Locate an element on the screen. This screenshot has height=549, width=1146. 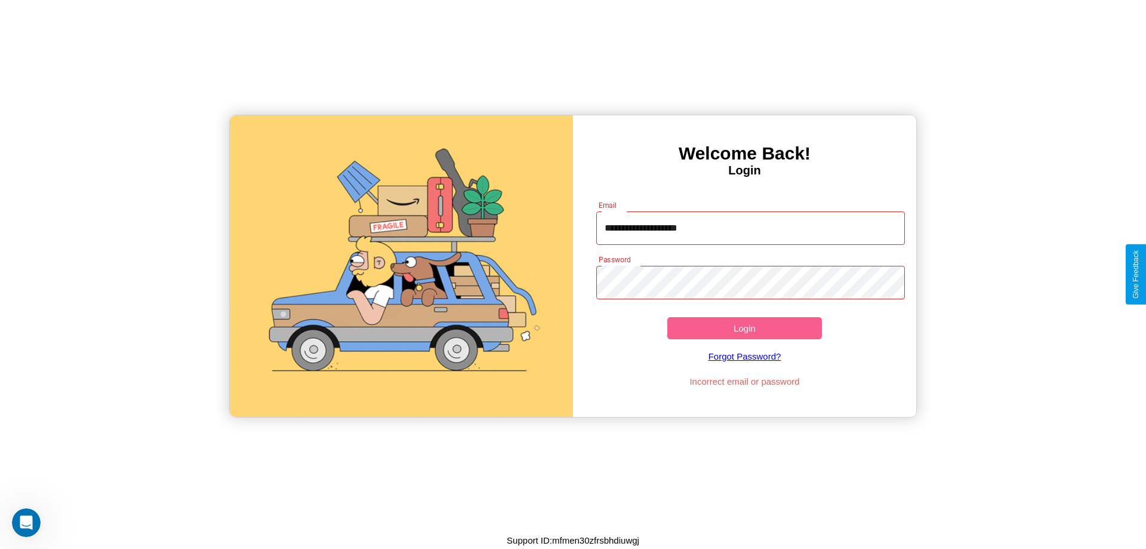
a: Forgot Password? is located at coordinates (745, 356).